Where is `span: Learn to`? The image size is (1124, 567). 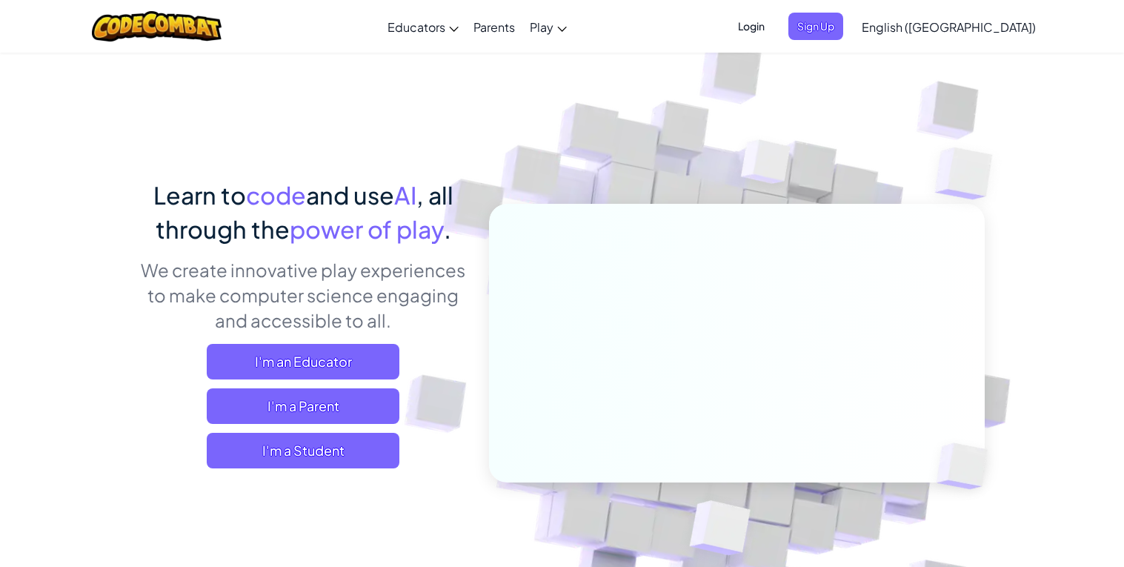
span: Learn to is located at coordinates (199, 195).